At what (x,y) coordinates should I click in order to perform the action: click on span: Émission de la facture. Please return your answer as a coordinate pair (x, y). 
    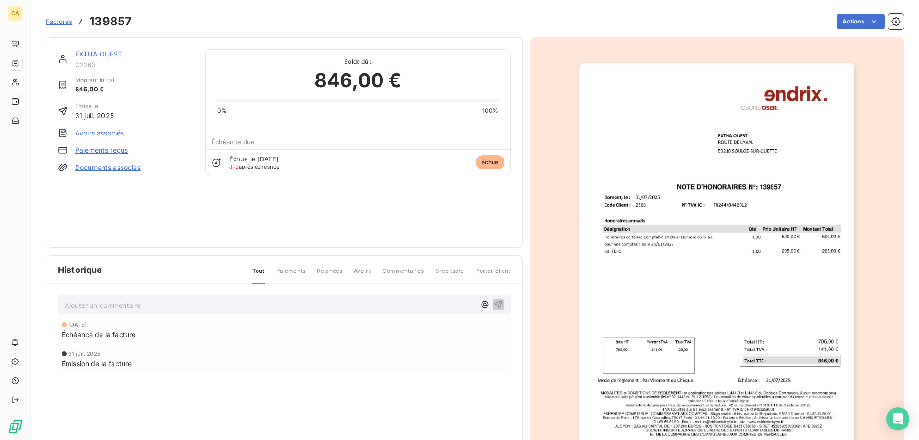
    Looking at the image, I should click on (97, 363).